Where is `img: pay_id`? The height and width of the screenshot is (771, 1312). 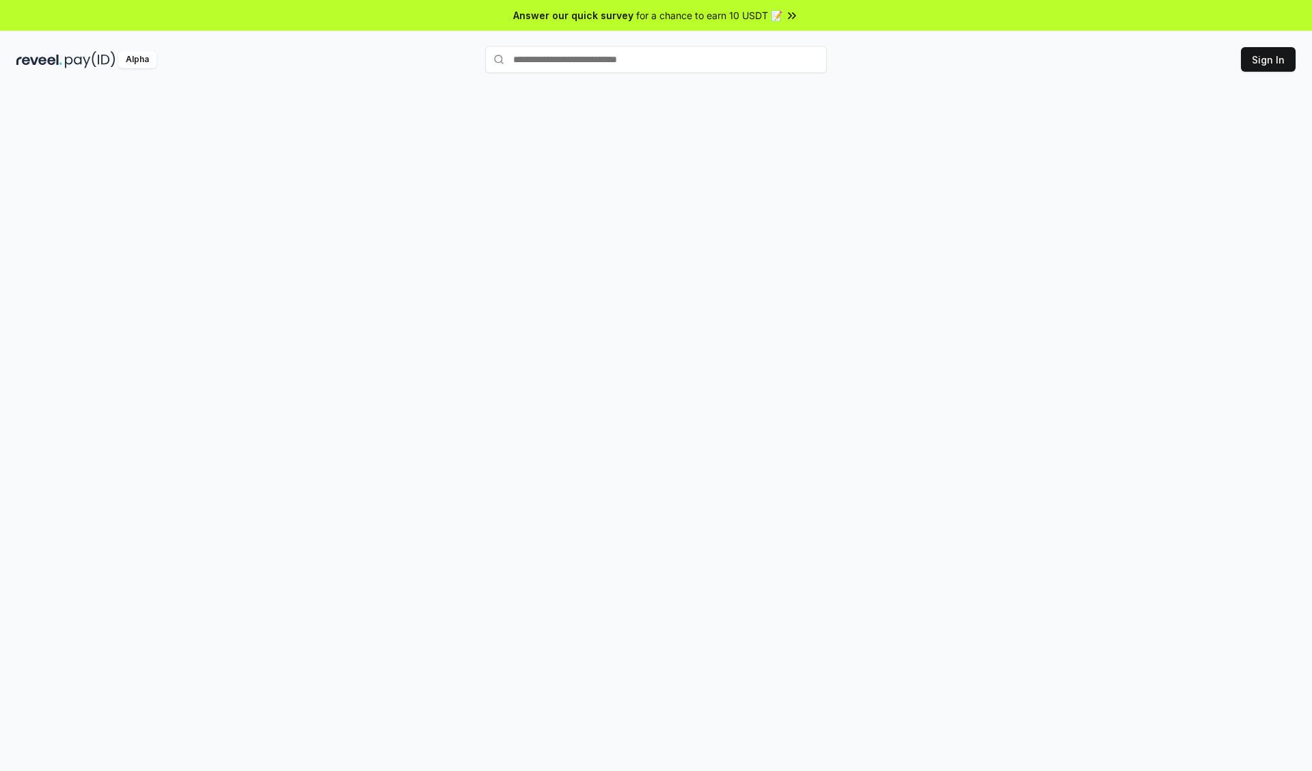
img: pay_id is located at coordinates (90, 59).